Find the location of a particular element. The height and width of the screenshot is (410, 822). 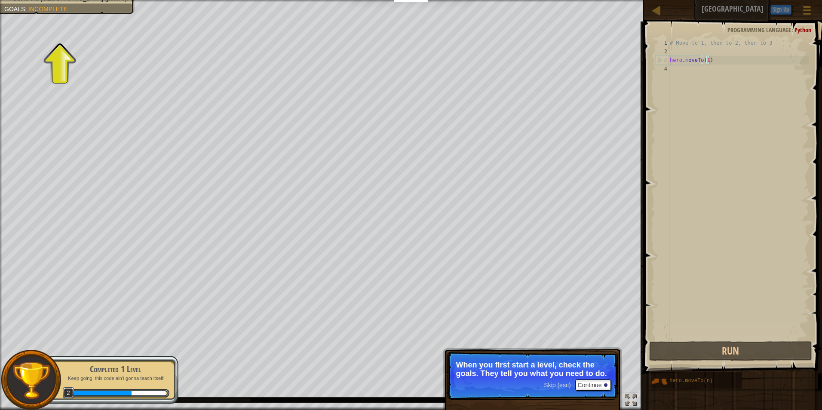

p: When you first start a level, check the goals. They tell you what you need to do. is located at coordinates (532, 369).